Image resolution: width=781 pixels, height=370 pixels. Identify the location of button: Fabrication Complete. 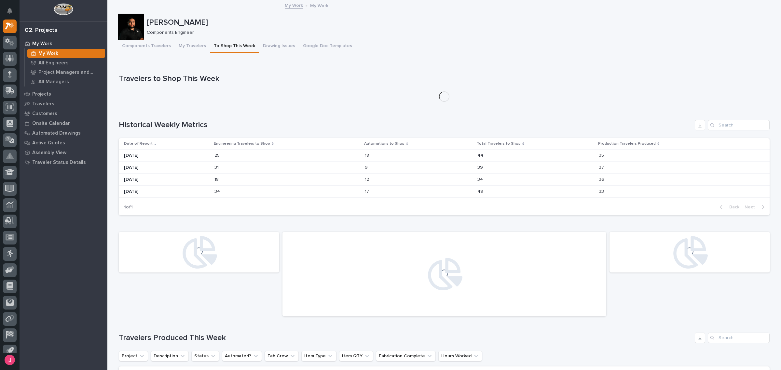
(406, 356).